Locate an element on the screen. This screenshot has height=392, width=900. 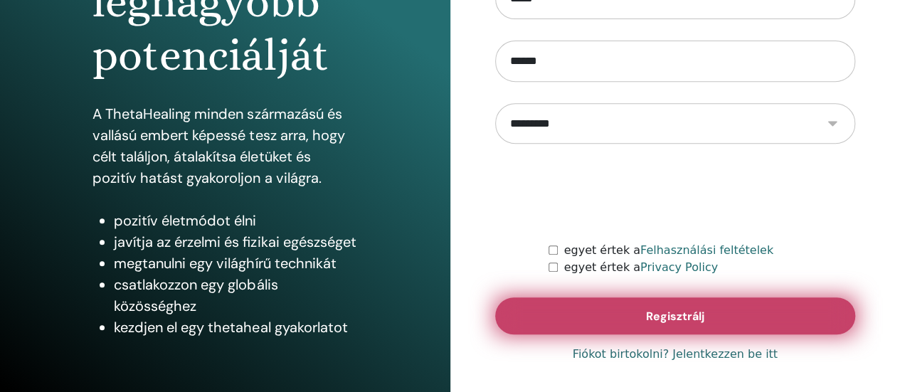
button: Regisztrálj is located at coordinates (675, 316).